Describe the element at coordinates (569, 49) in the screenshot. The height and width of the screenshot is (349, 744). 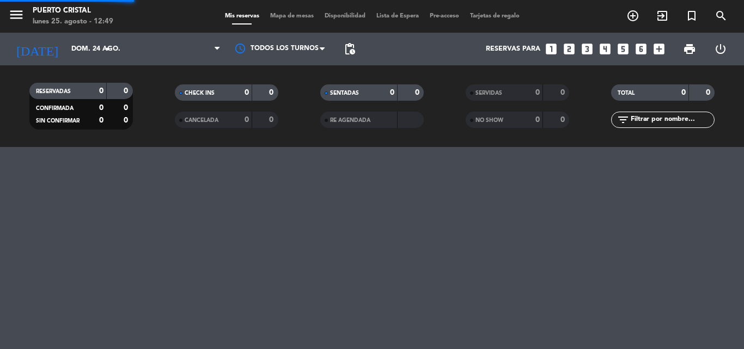
I see `i: looks_two` at that location.